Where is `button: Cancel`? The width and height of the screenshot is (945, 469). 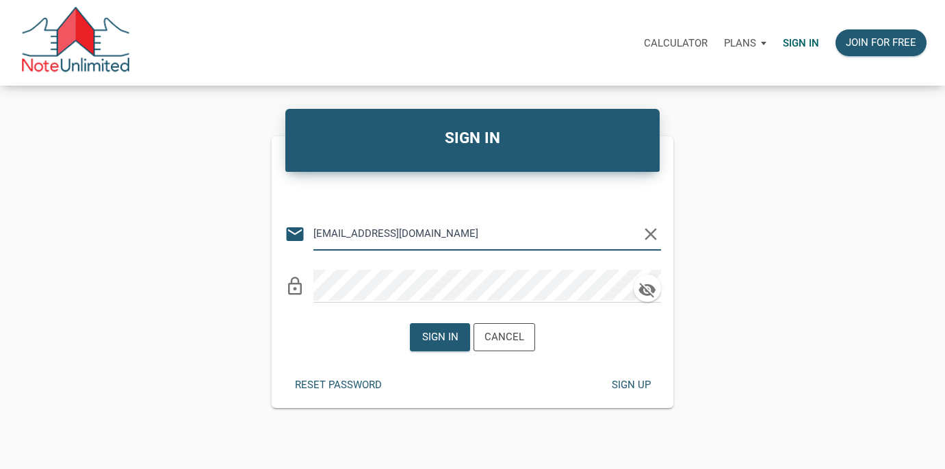 button: Cancel is located at coordinates (504, 337).